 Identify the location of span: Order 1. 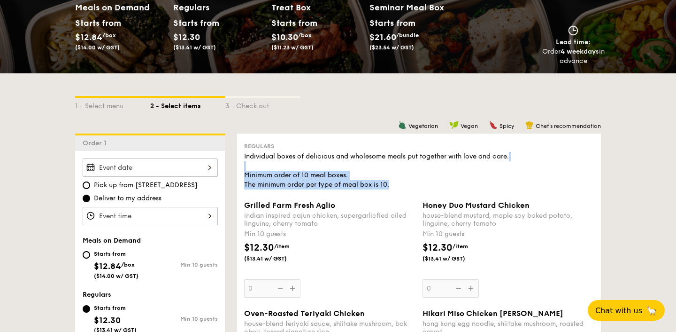
(96, 143).